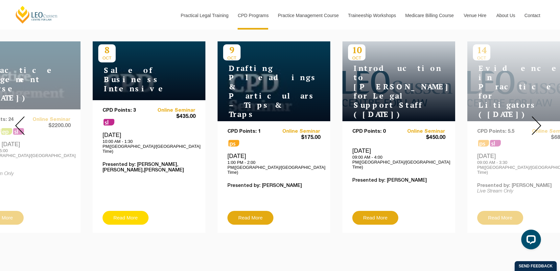 Image resolution: width=560 pixels, height=271 pixels. What do you see at coordinates (357, 50) in the screenshot?
I see `p: 10` at bounding box center [357, 50].